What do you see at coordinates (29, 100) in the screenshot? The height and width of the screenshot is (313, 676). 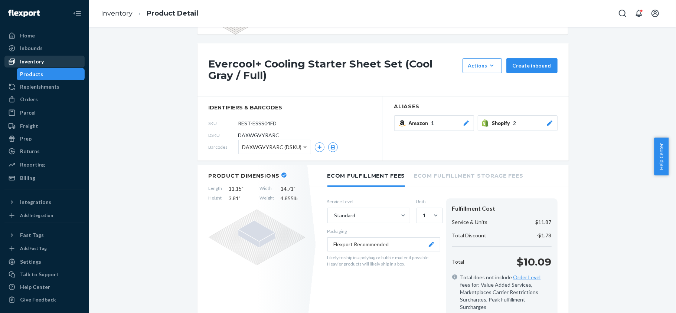 I see `div: Orders` at bounding box center [29, 100].